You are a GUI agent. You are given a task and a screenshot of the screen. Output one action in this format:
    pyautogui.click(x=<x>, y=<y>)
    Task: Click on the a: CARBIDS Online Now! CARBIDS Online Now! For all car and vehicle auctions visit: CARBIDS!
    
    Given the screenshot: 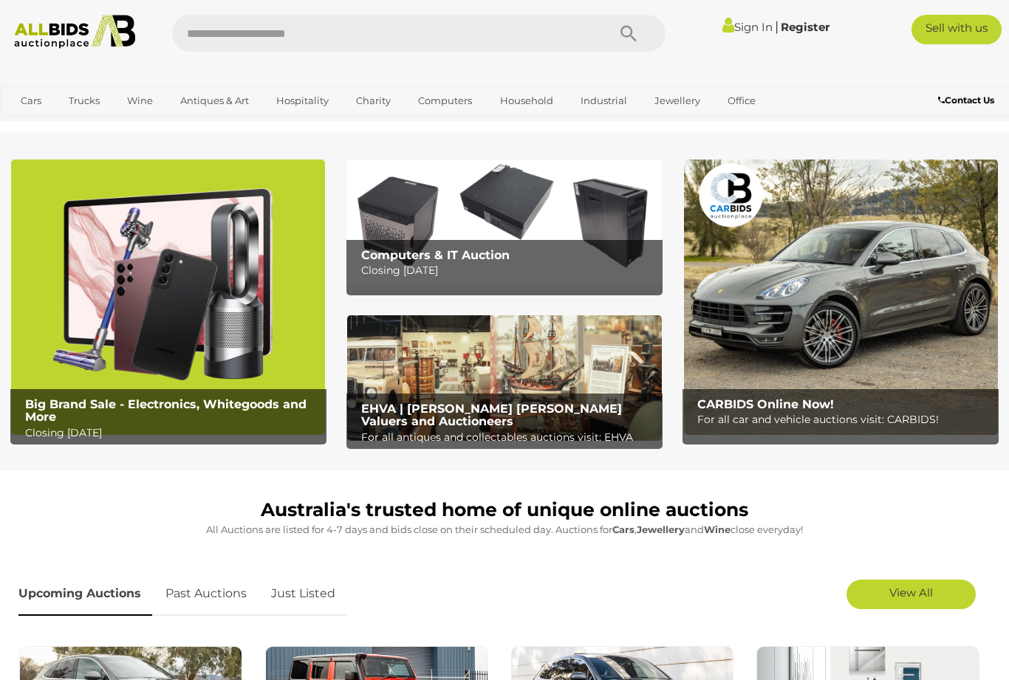 What is the action you would take?
    pyautogui.click(x=840, y=297)
    